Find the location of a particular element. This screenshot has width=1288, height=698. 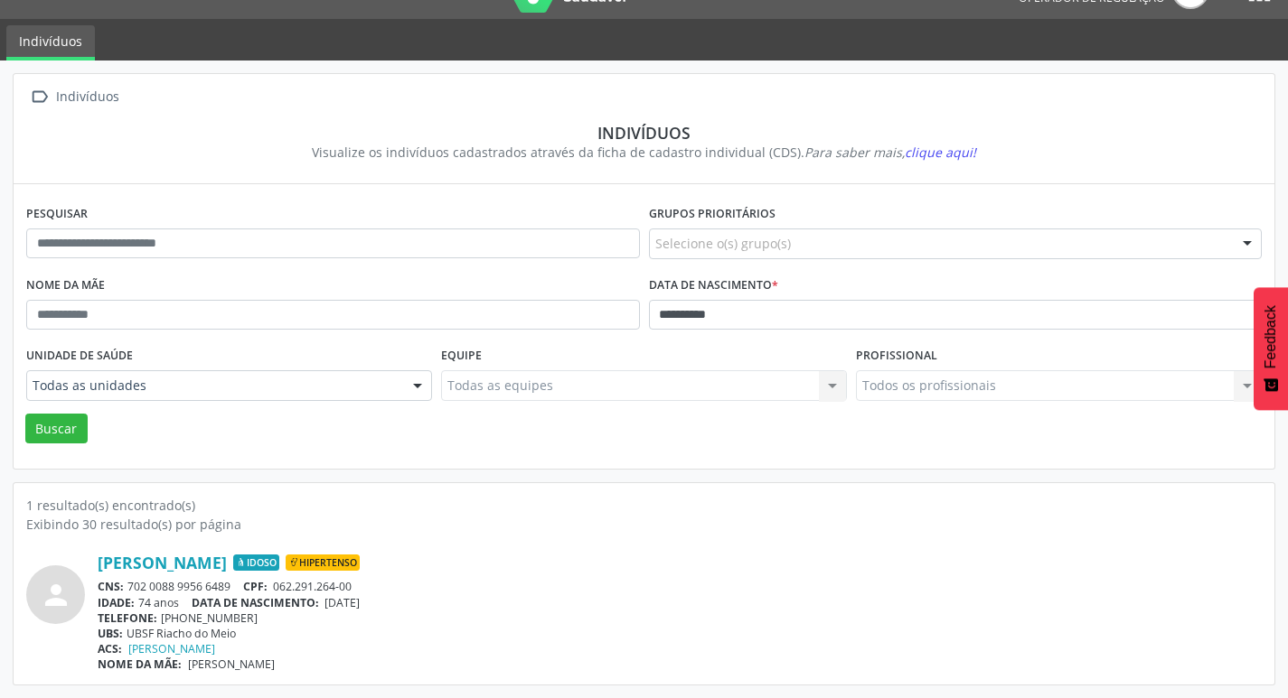

span: NOME DA MÃE: is located at coordinates (139, 664).